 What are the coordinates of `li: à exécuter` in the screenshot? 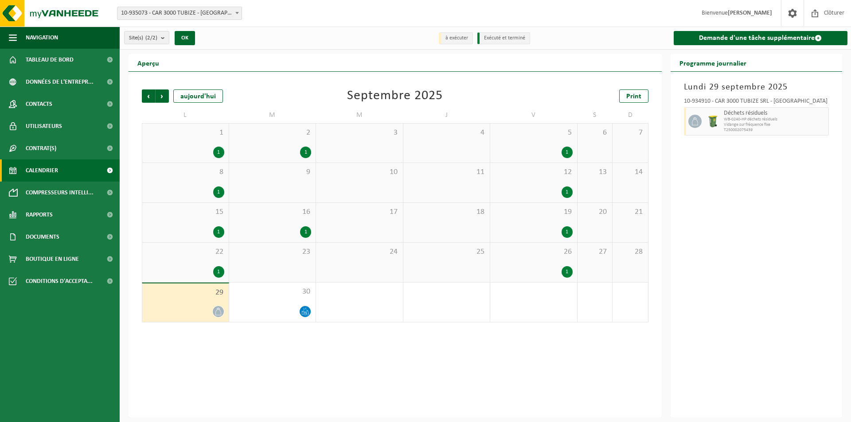 It's located at (455, 38).